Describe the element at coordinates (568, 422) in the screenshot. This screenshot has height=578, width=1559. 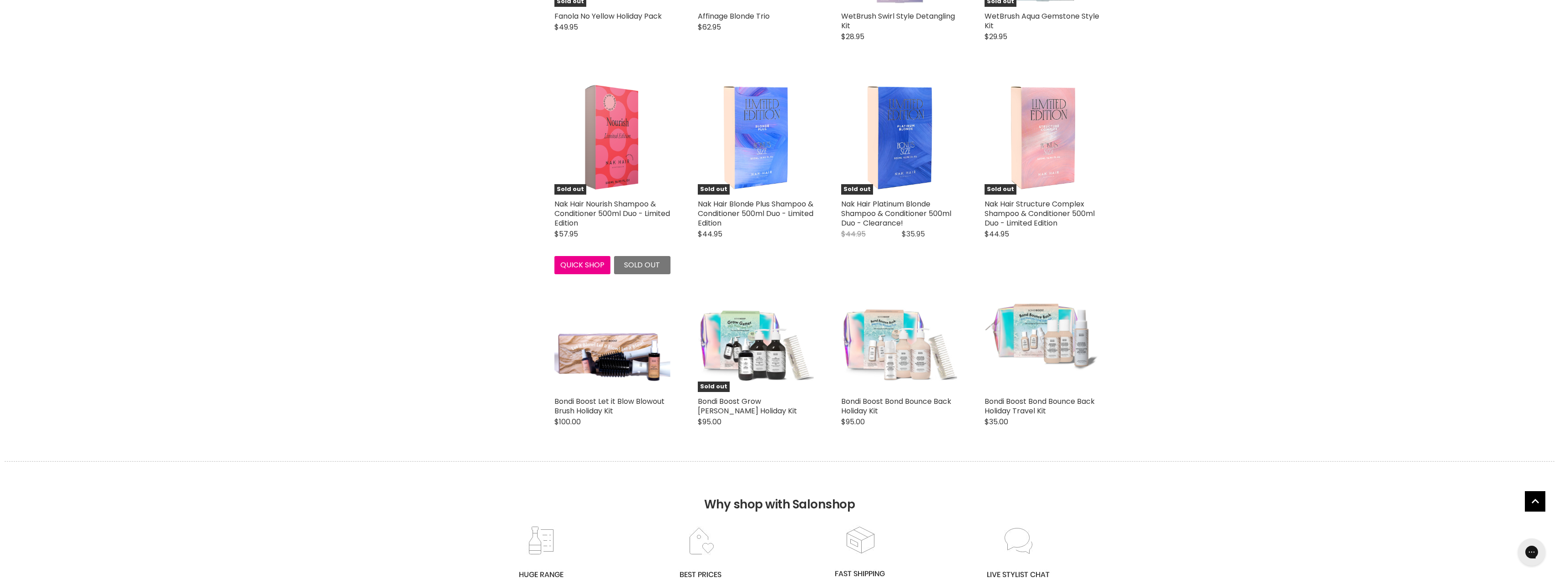
I see `span: $100.00` at that location.